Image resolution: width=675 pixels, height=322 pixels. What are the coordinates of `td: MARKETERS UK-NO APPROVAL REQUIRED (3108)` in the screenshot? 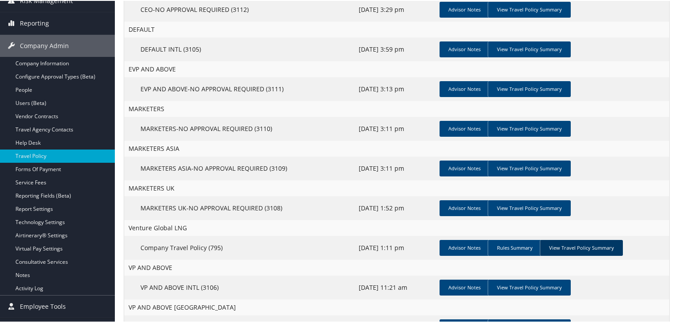 It's located at (239, 208).